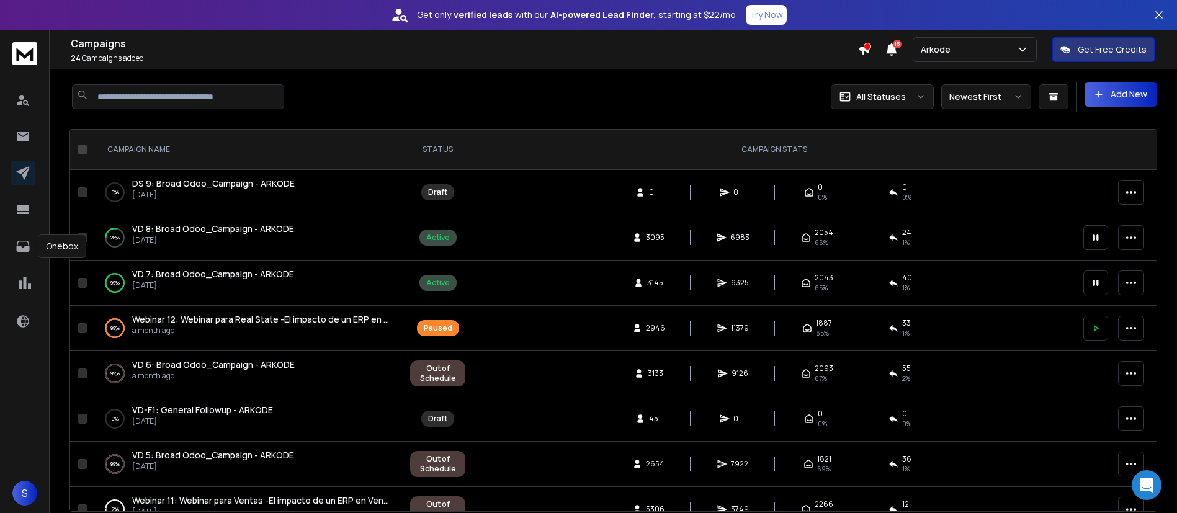 This screenshot has width=1177, height=513. I want to click on button: Newest First, so click(986, 97).